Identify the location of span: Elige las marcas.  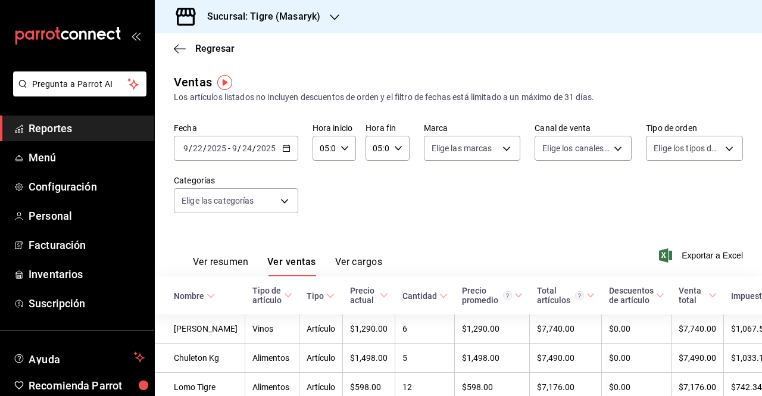
(462, 148).